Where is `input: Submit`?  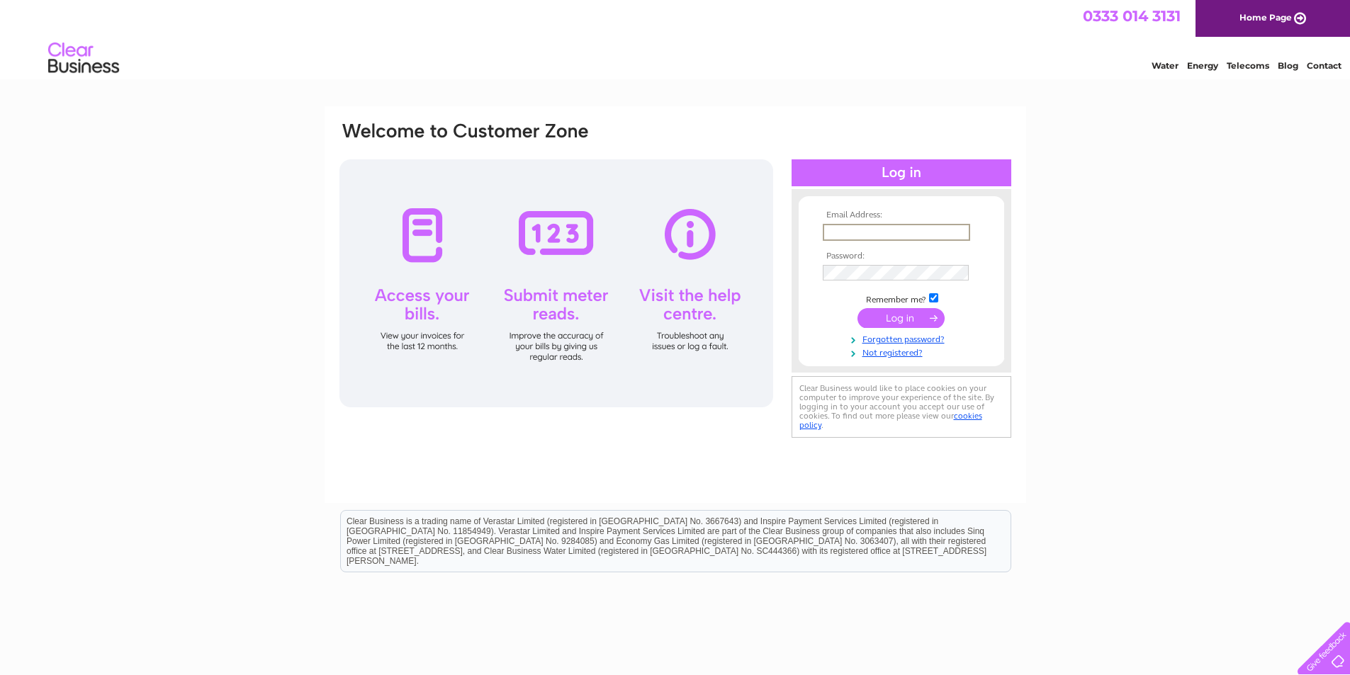 input: Submit is located at coordinates (900, 318).